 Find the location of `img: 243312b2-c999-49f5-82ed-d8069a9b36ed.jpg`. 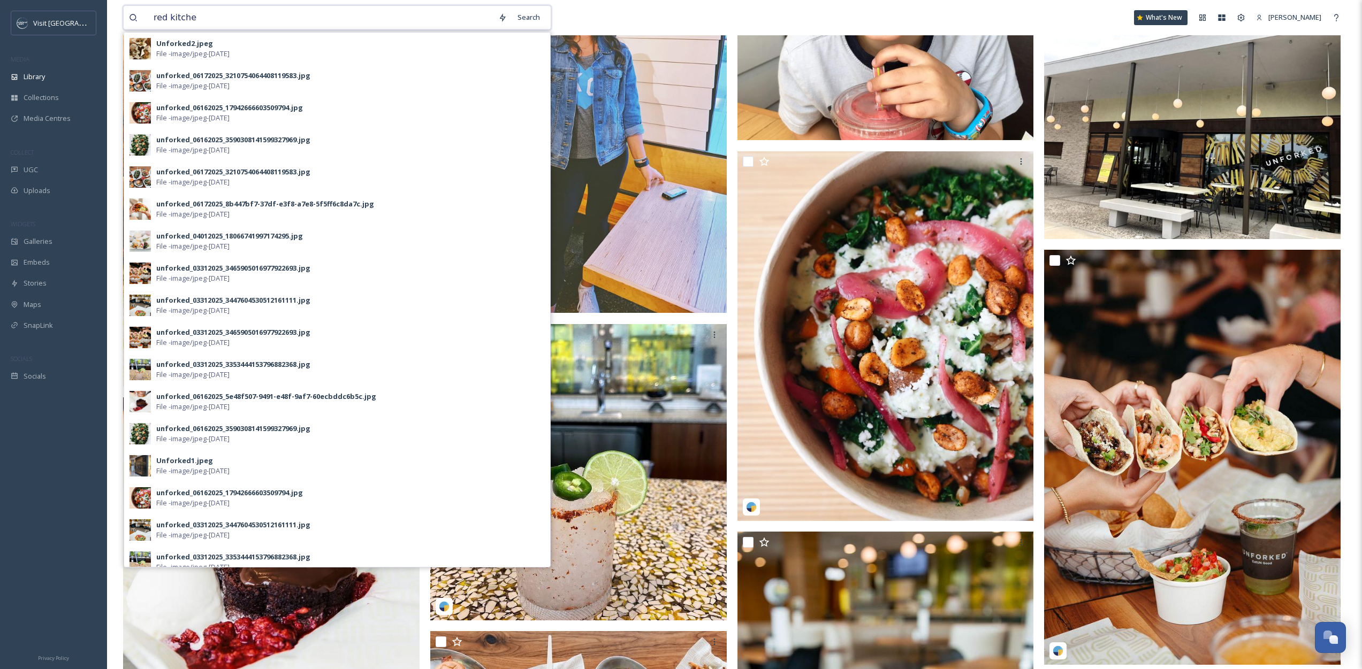

img: 243312b2-c999-49f5-82ed-d8069a9b36ed.jpg is located at coordinates (140, 113).